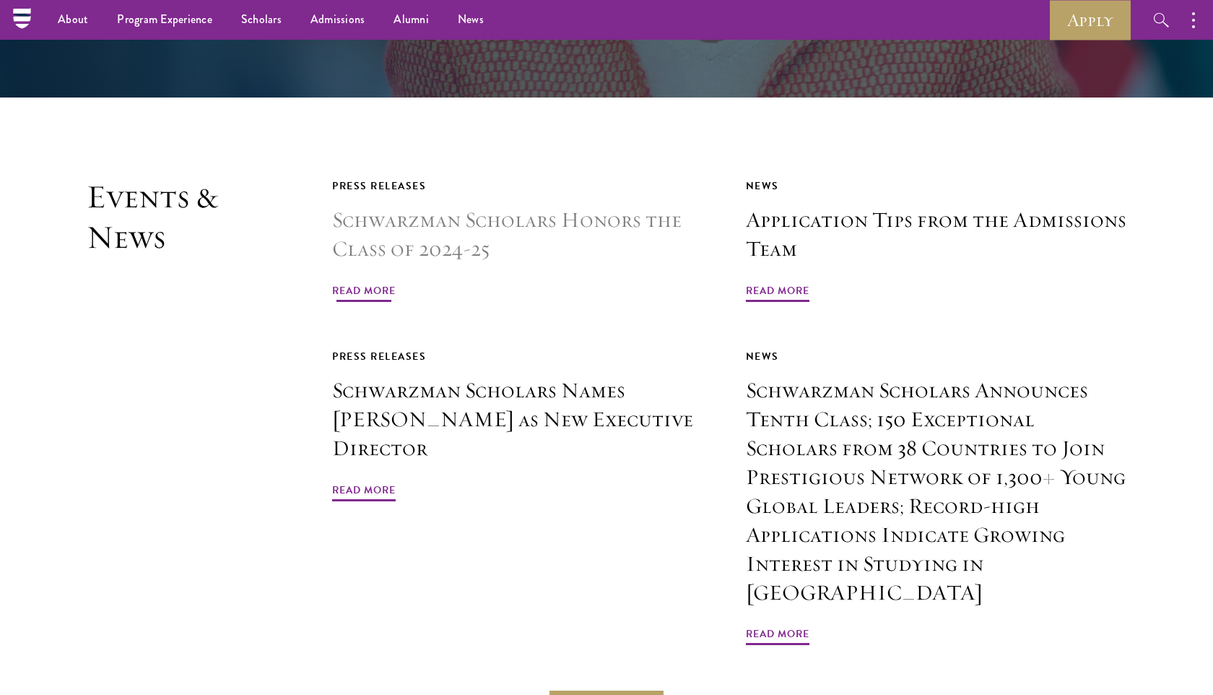 Image resolution: width=1213 pixels, height=695 pixels. I want to click on h3: Schwarzman Scholars Honors the Class of 2024-25, so click(523, 235).